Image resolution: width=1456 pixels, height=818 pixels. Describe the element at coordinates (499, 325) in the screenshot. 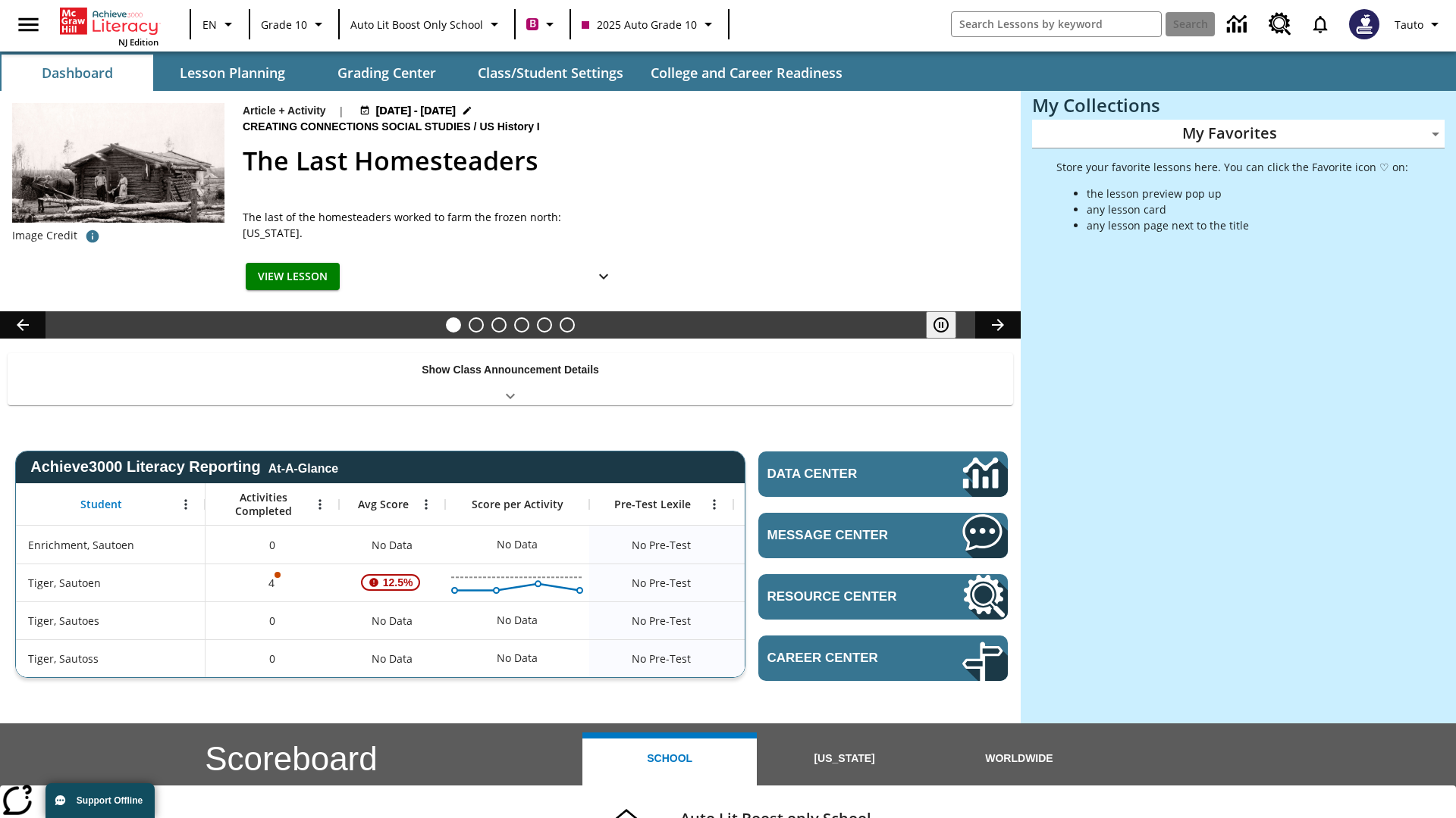

I see `button: Slide 3 Climbing Mount Tai` at that location.